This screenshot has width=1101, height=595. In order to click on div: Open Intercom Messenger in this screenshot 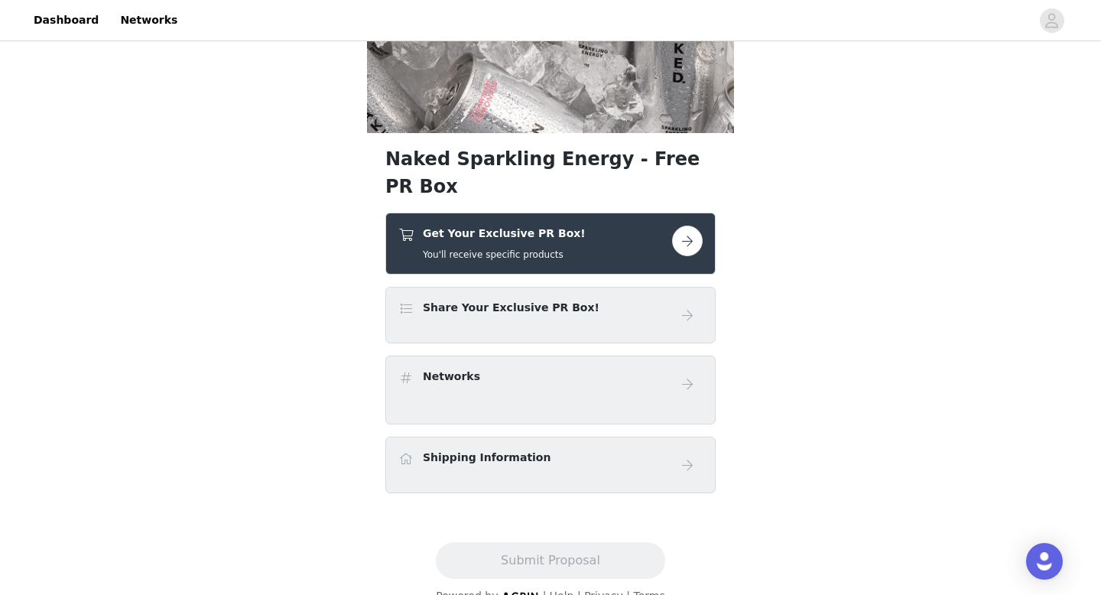, I will do `click(1044, 561)`.